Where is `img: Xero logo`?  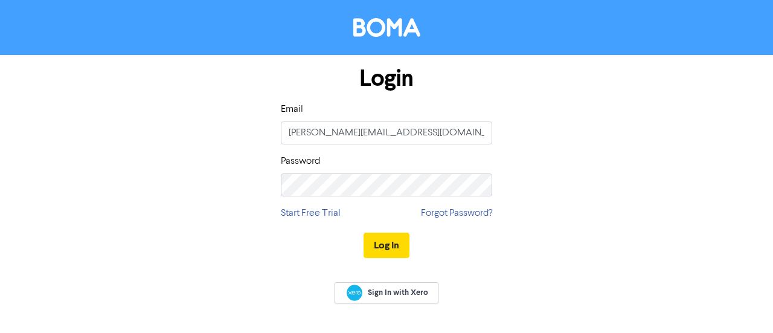 img: Xero logo is located at coordinates (355, 292).